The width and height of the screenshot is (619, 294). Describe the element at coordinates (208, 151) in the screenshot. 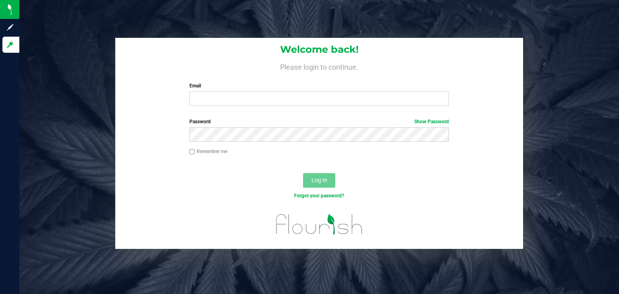

I see `label: Remember me` at that location.